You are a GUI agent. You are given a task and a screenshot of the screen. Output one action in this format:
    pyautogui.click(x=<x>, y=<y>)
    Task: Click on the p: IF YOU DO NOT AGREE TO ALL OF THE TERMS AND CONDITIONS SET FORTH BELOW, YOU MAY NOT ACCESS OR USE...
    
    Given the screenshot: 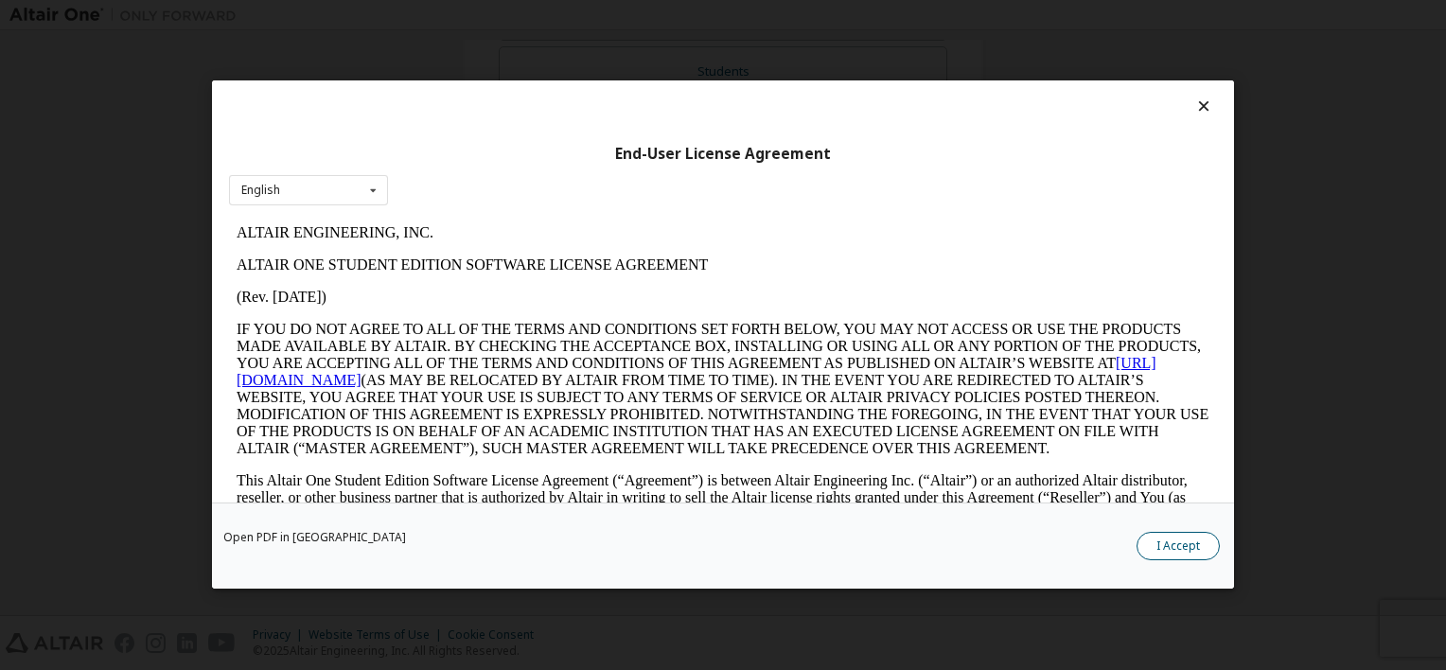 What is the action you would take?
    pyautogui.click(x=494, y=172)
    